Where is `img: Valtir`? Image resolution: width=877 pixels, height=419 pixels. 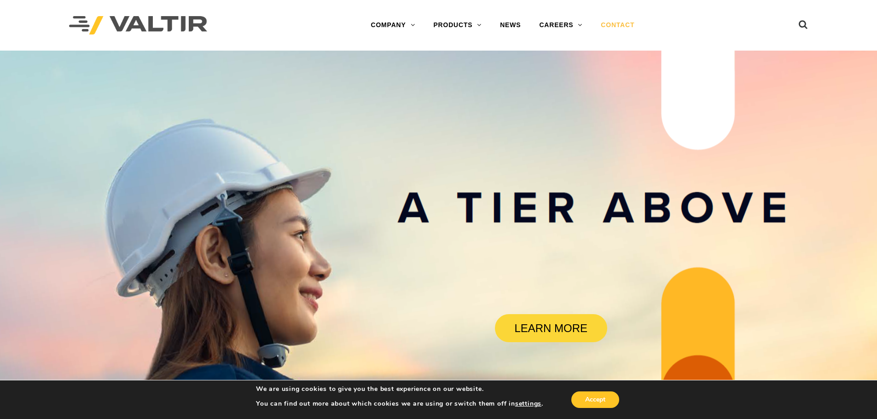
img: Valtir is located at coordinates (138, 25).